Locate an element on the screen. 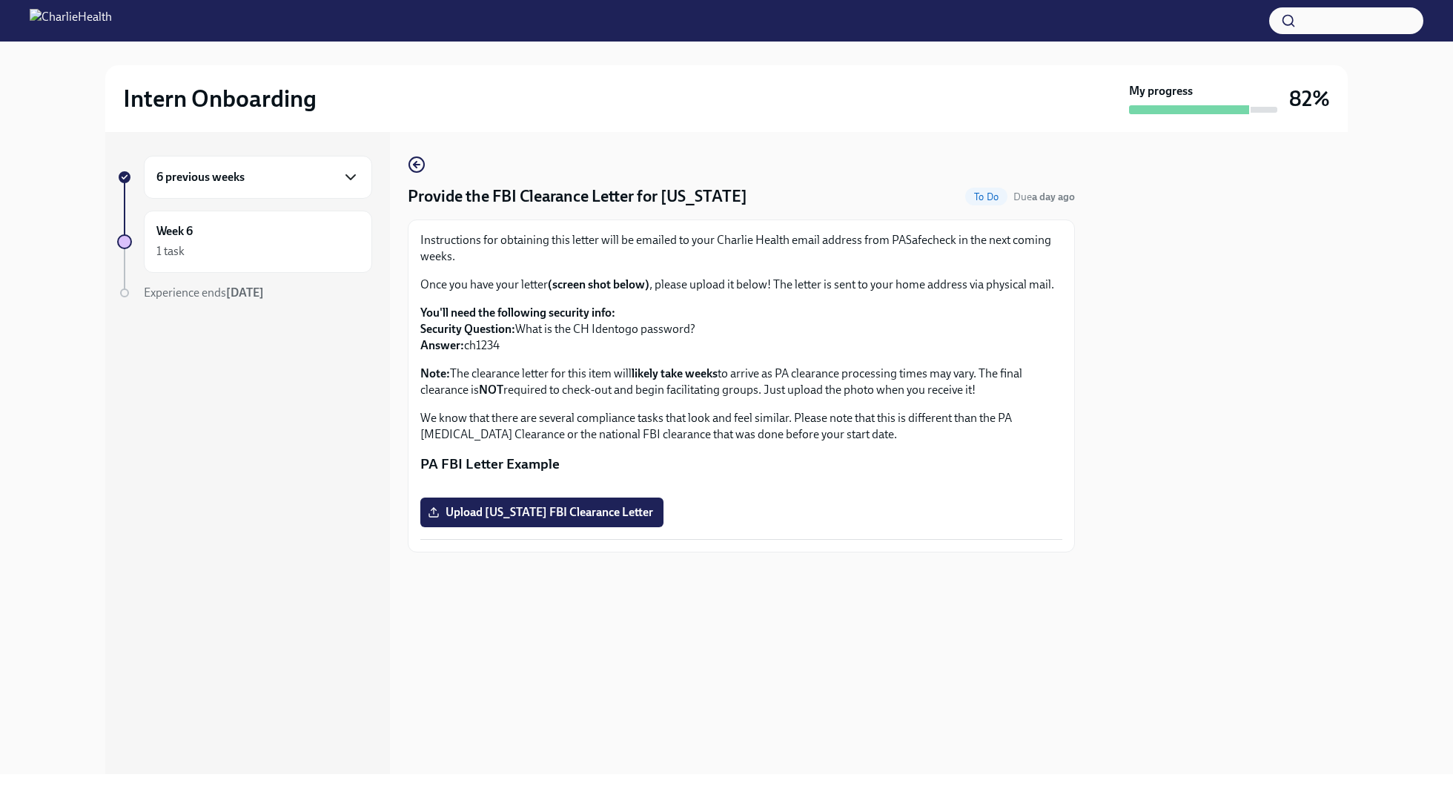  strong: NOT is located at coordinates (491, 389).